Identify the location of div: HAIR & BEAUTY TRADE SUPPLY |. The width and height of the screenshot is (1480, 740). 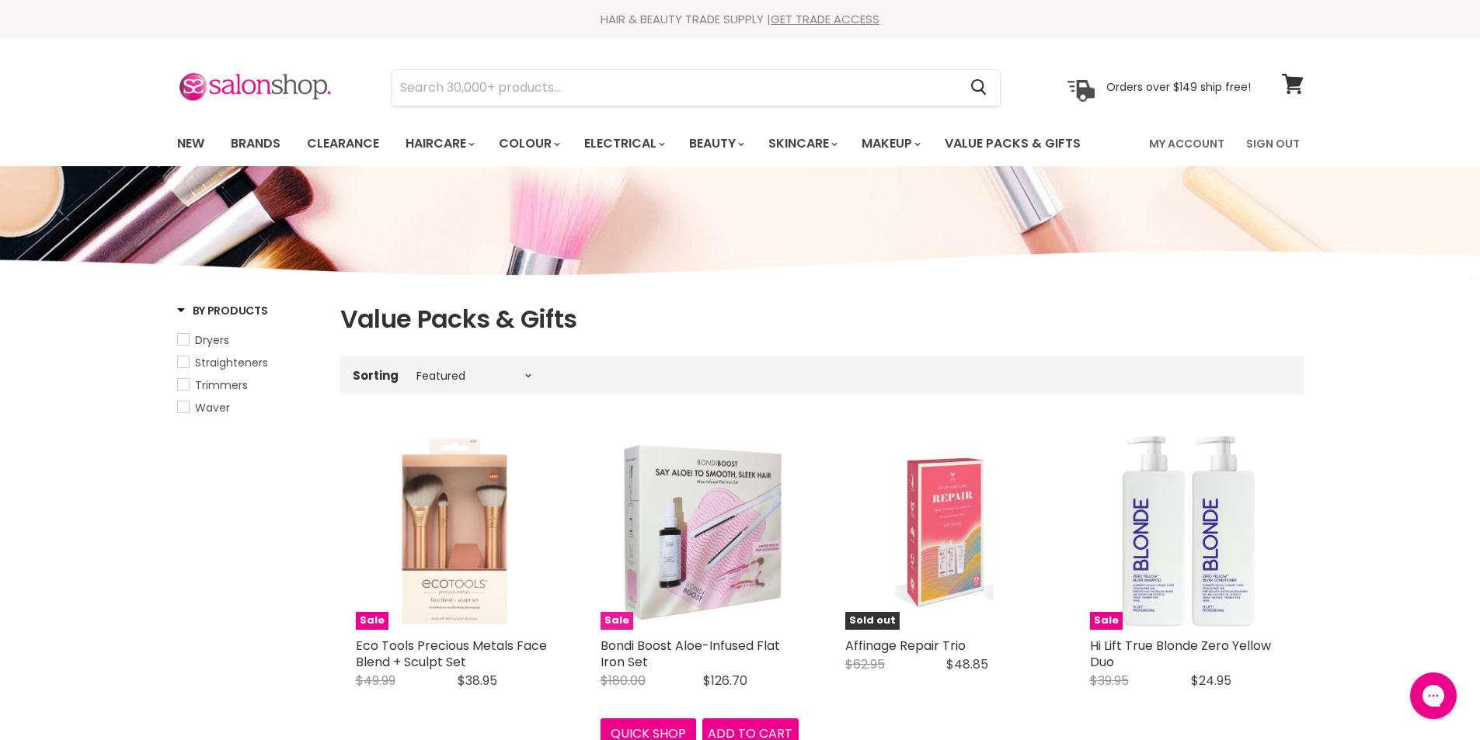
(740, 19).